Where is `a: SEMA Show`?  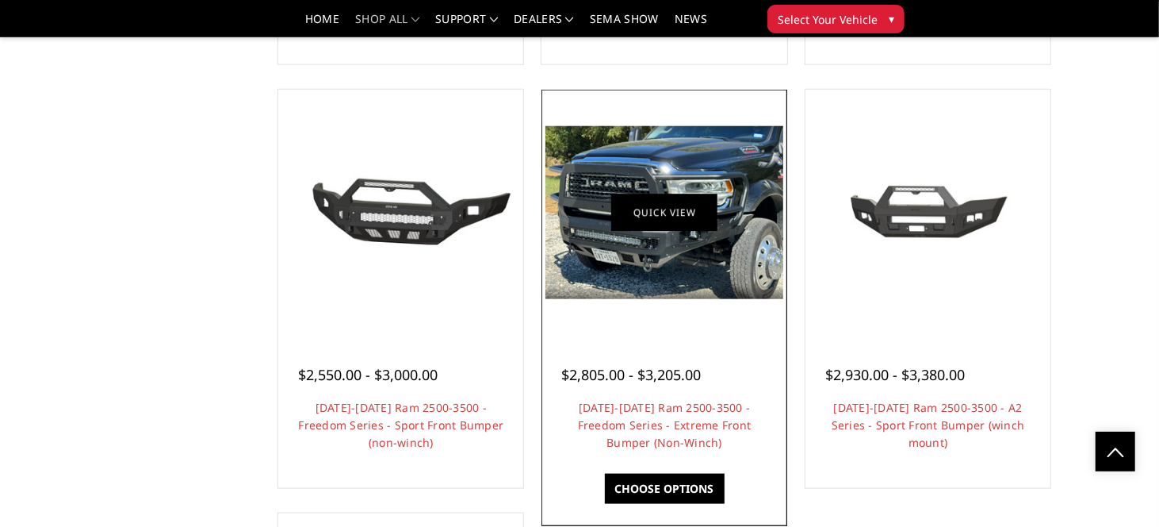 a: SEMA Show is located at coordinates (624, 25).